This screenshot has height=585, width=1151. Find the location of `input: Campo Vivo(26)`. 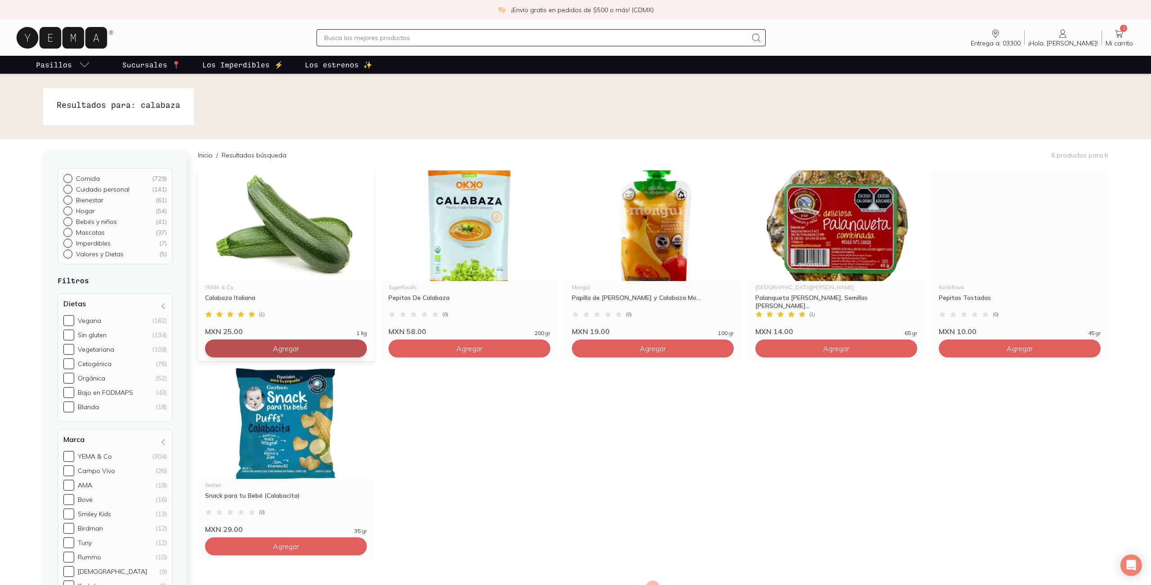

input: Campo Vivo(26) is located at coordinates (69, 471).